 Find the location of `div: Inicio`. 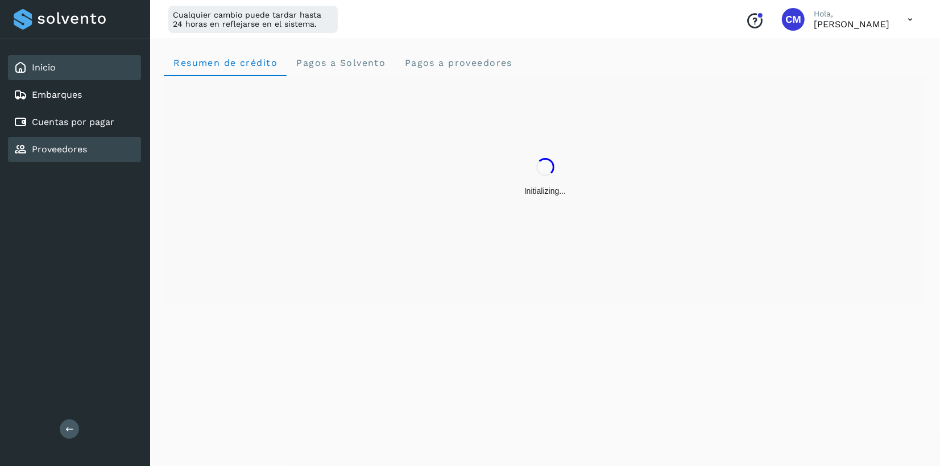

div: Inicio is located at coordinates (74, 68).